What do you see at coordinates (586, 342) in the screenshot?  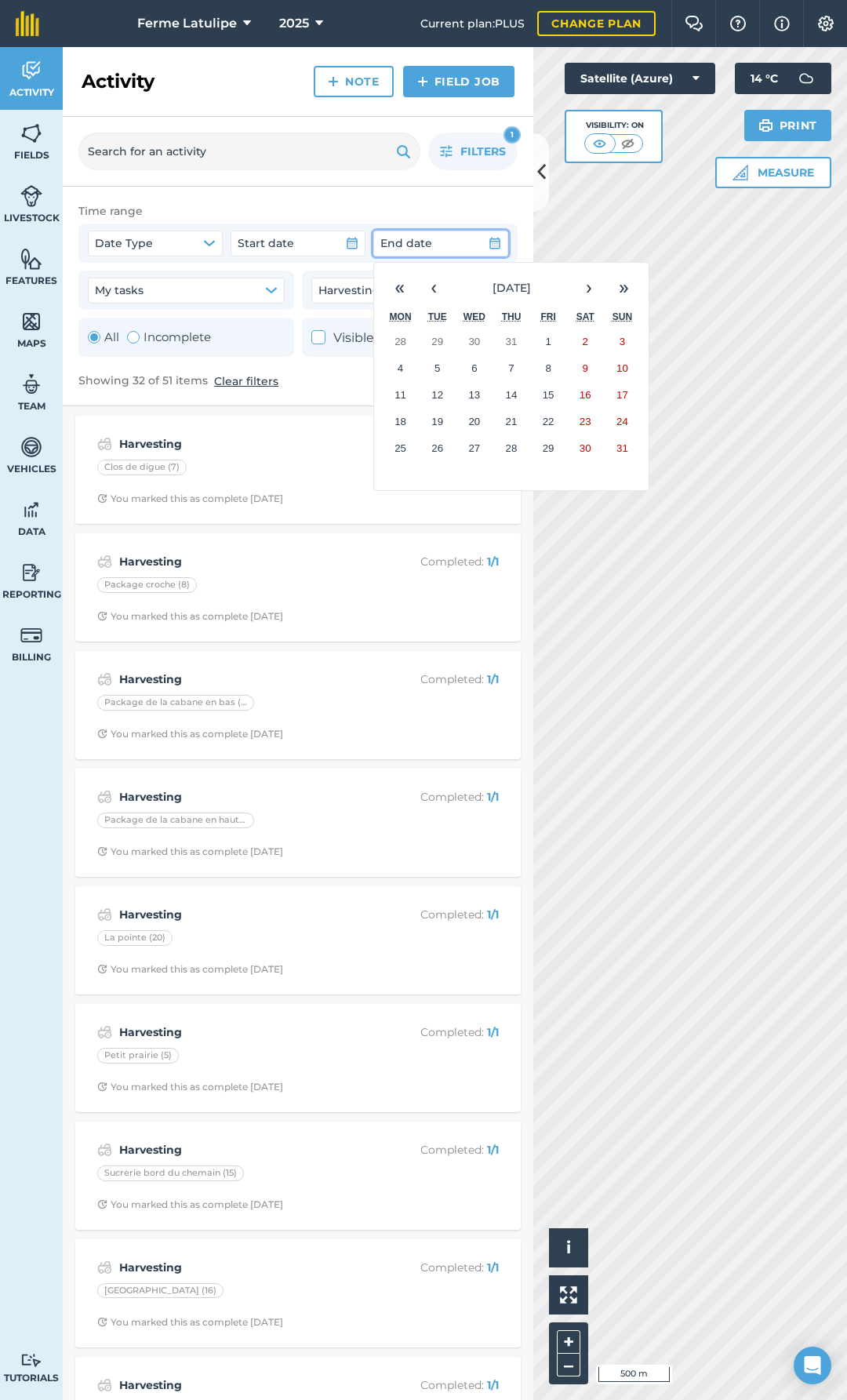 I see `button: August 2, 2025` at bounding box center [586, 342].